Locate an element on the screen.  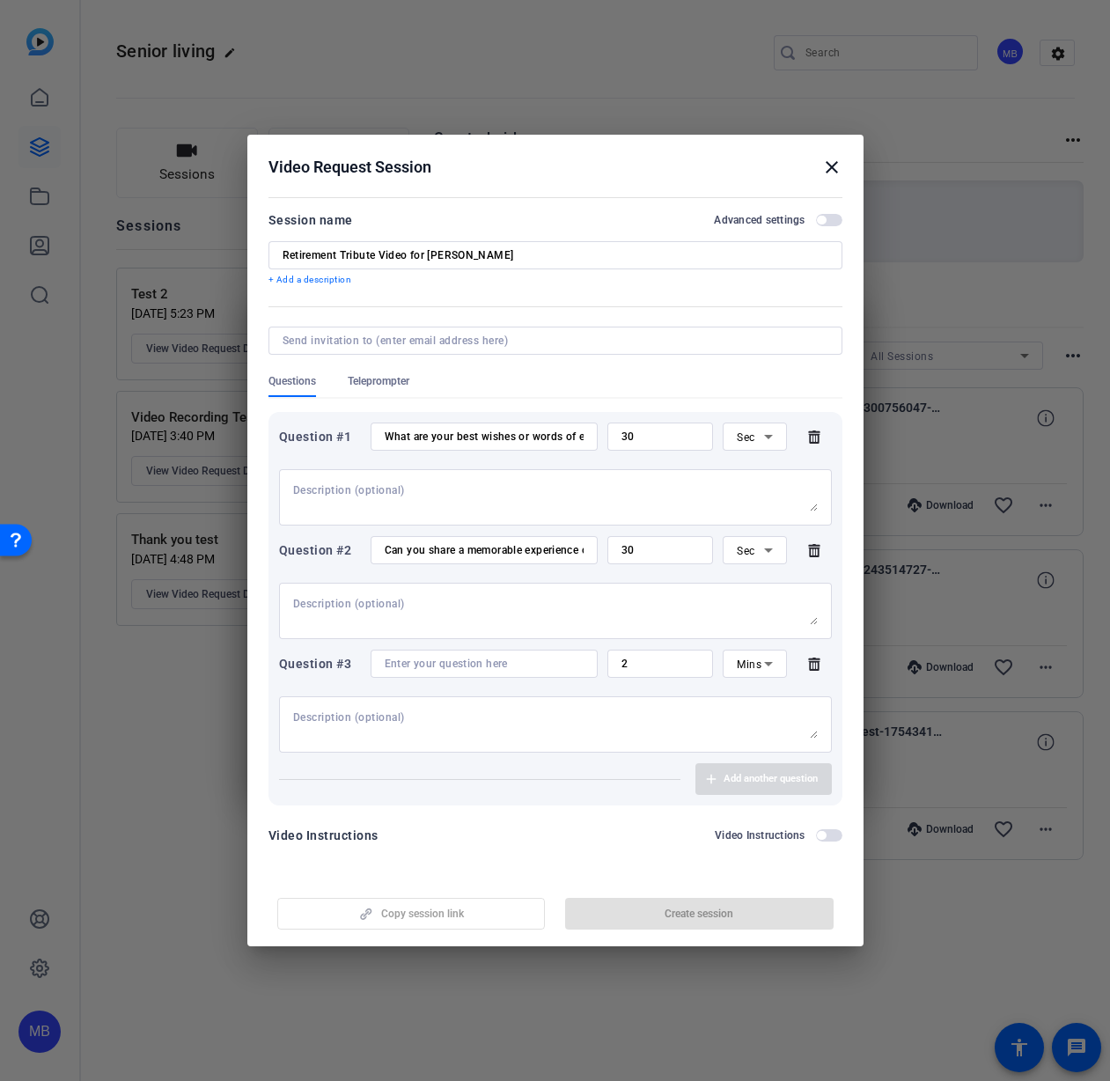
div: Question #3 is located at coordinates (320, 664).